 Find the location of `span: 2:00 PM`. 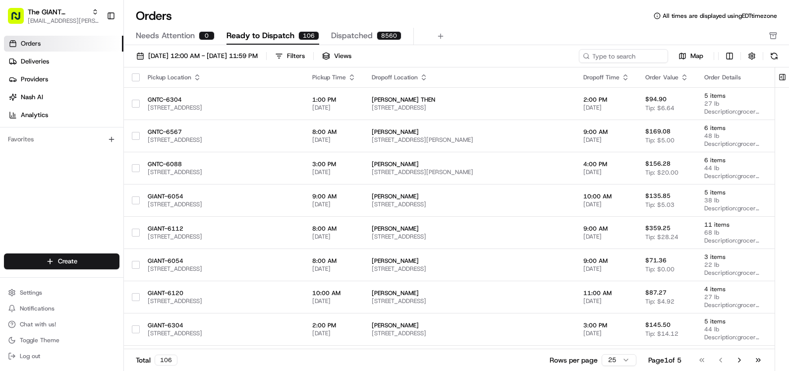

span: 2:00 PM is located at coordinates (334, 325).